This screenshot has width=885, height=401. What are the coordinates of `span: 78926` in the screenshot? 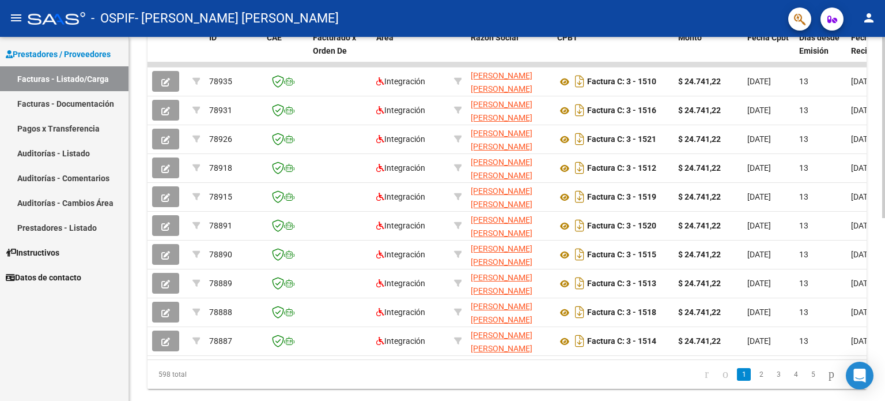 It's located at (221, 139).